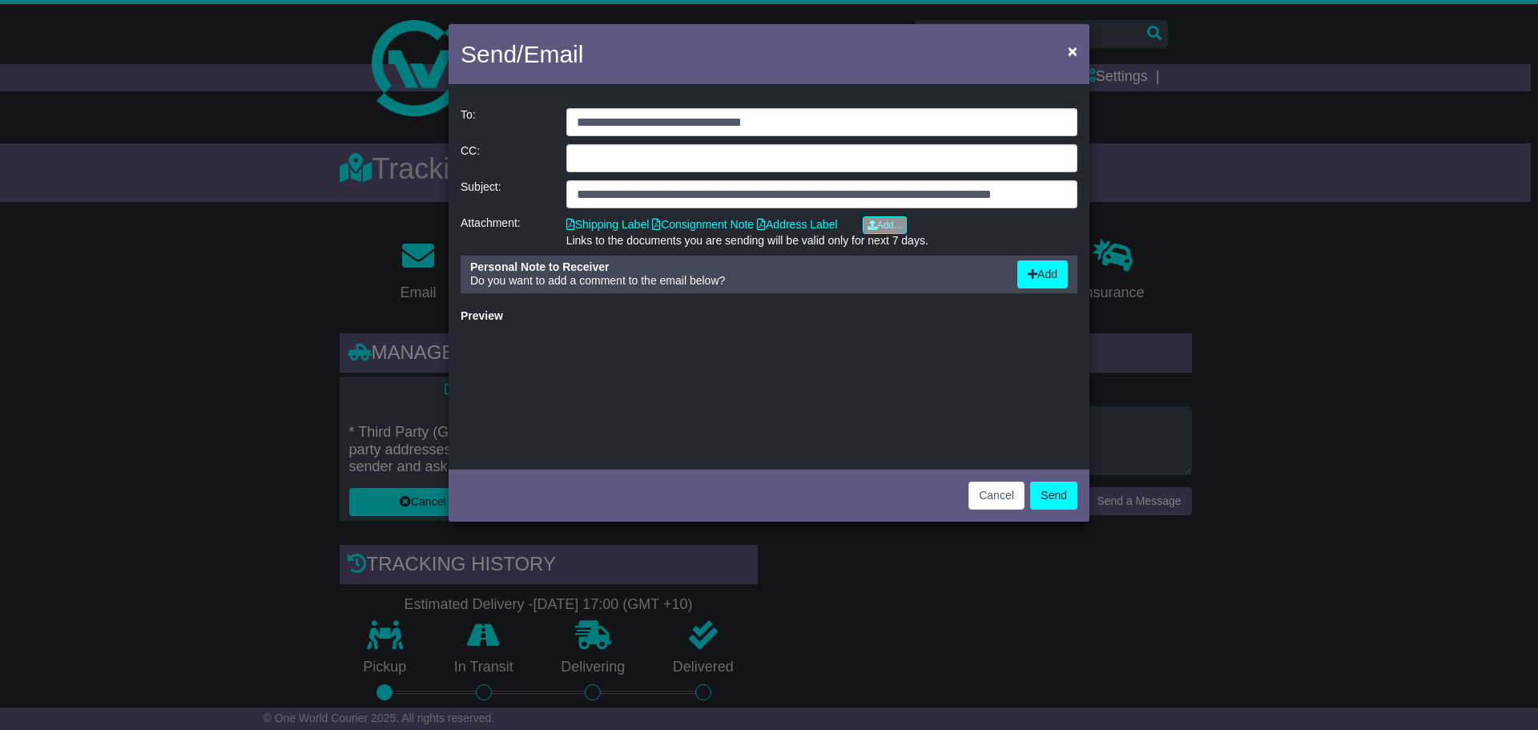 The image size is (1538, 730). I want to click on div: Preview, so click(769, 316).